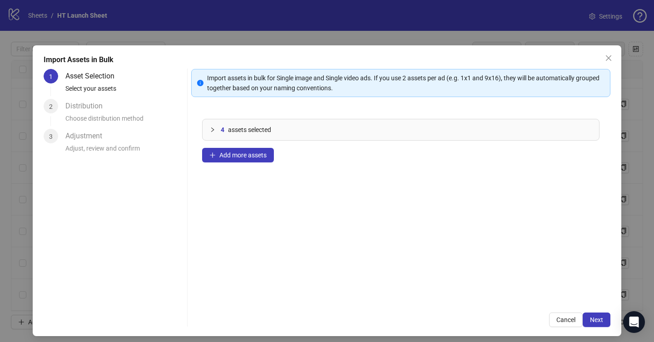 The width and height of the screenshot is (654, 342). Describe the element at coordinates (51, 137) in the screenshot. I see `span: 3` at that location.